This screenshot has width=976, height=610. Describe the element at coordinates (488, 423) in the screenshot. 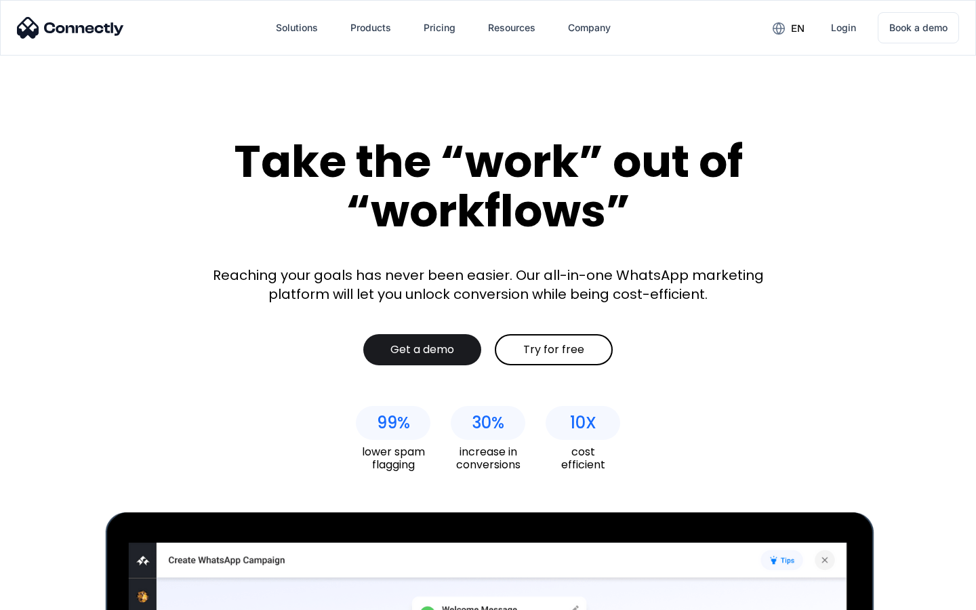

I see `div: 30%` at that location.